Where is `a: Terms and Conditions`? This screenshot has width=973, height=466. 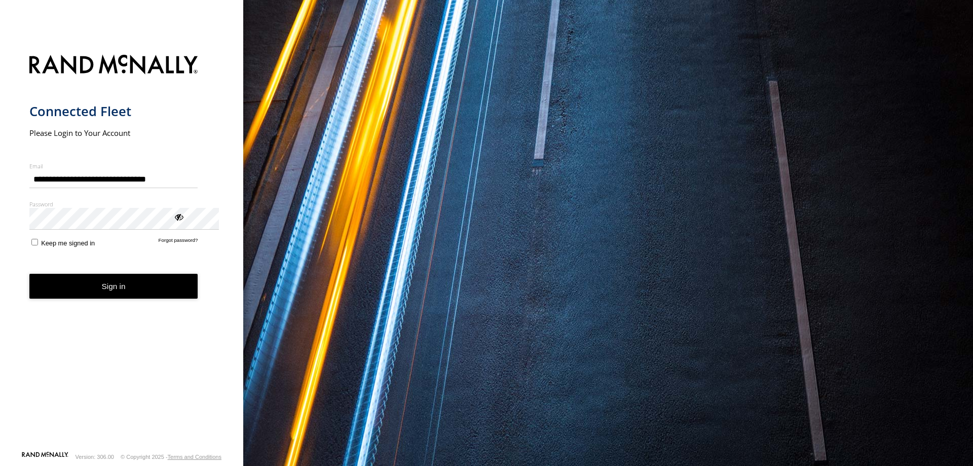 a: Terms and Conditions is located at coordinates (195, 457).